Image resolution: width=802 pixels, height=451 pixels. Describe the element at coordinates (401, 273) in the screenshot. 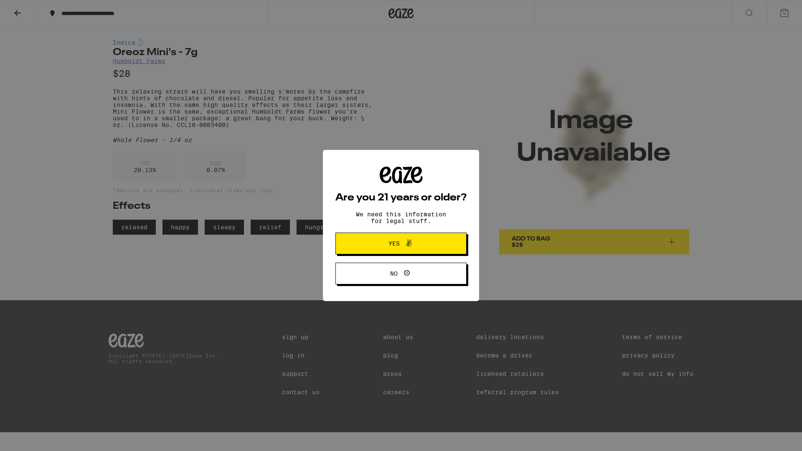

I see `button: No` at that location.